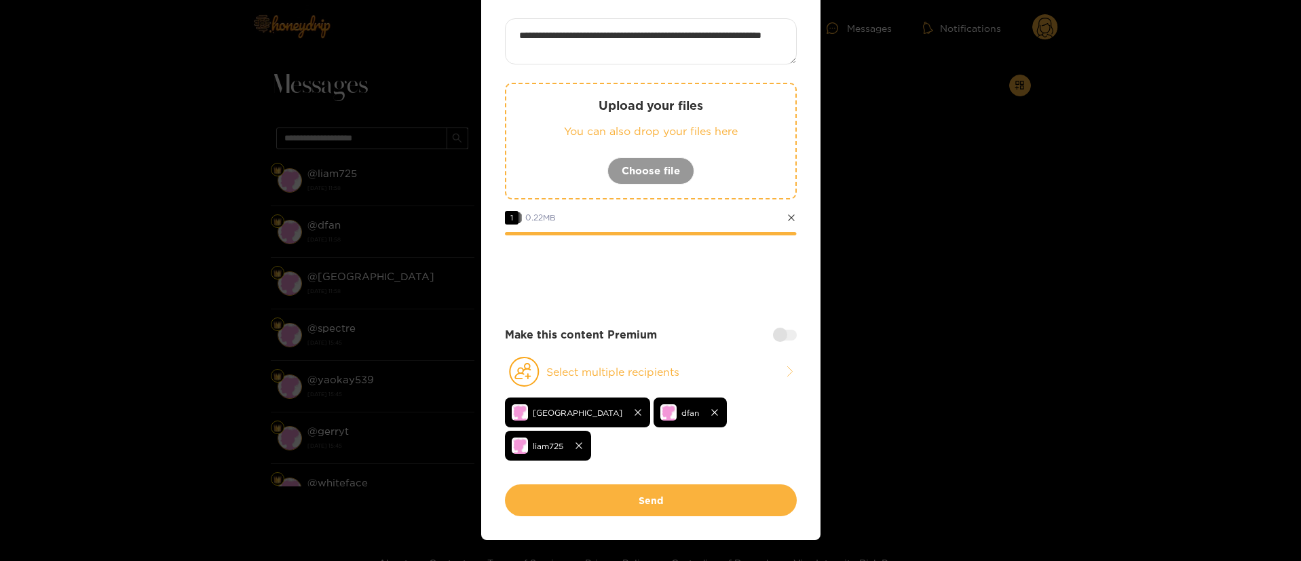 The width and height of the screenshot is (1301, 561). Describe the element at coordinates (512, 218) in the screenshot. I see `span: 1` at that location.